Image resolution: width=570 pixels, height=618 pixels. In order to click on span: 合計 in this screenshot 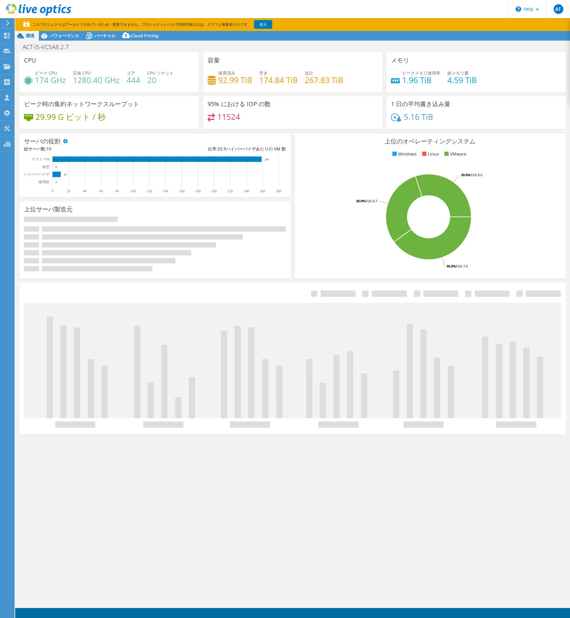, I will do `click(309, 73)`.